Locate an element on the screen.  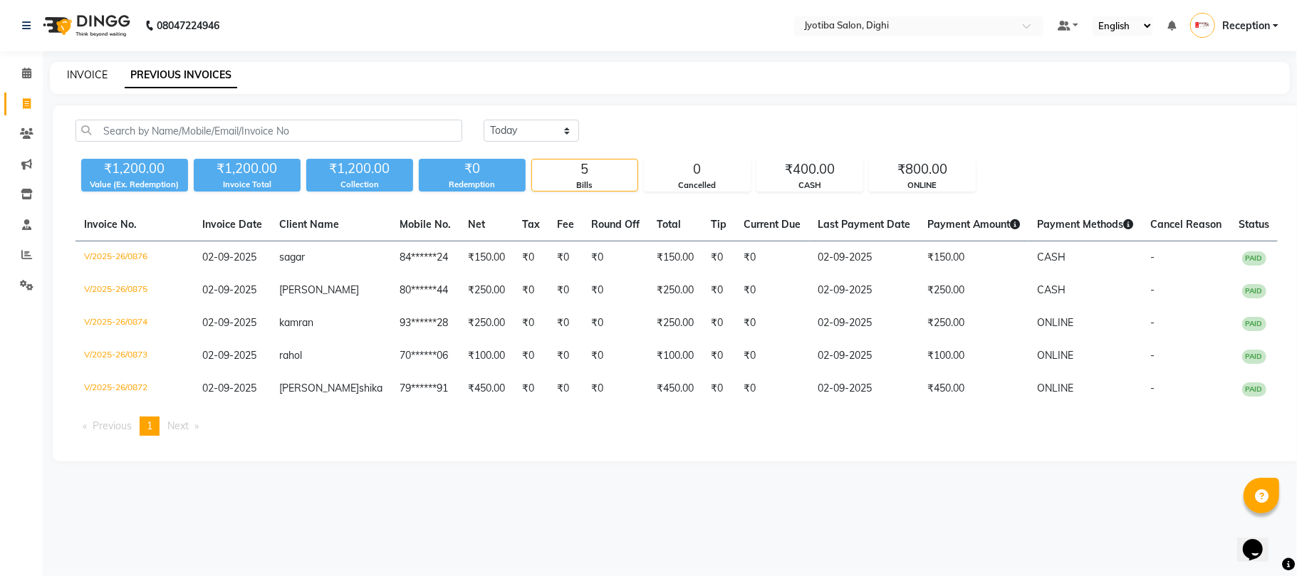
img: Reception is located at coordinates (1203, 25).